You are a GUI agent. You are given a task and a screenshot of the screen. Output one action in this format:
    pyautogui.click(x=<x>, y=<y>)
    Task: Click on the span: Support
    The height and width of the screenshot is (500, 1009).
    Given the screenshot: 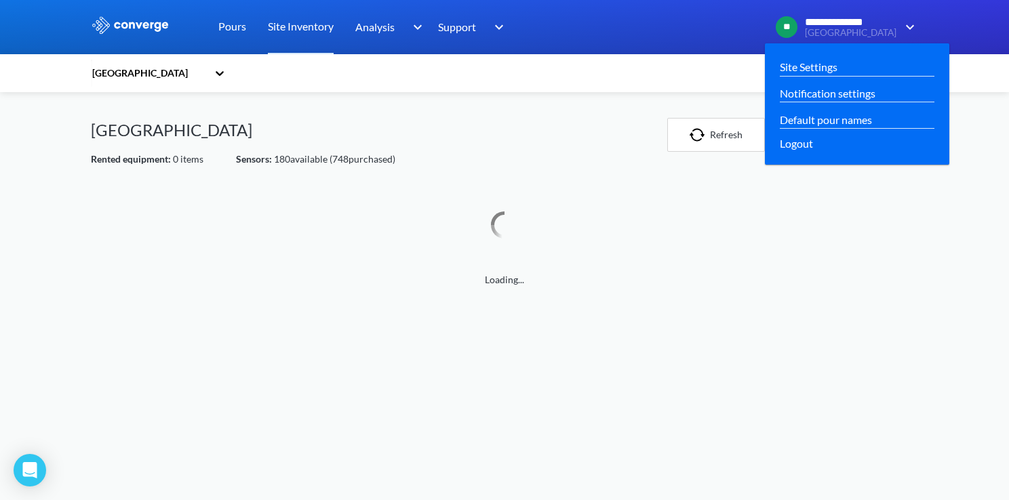 What is the action you would take?
    pyautogui.click(x=457, y=26)
    